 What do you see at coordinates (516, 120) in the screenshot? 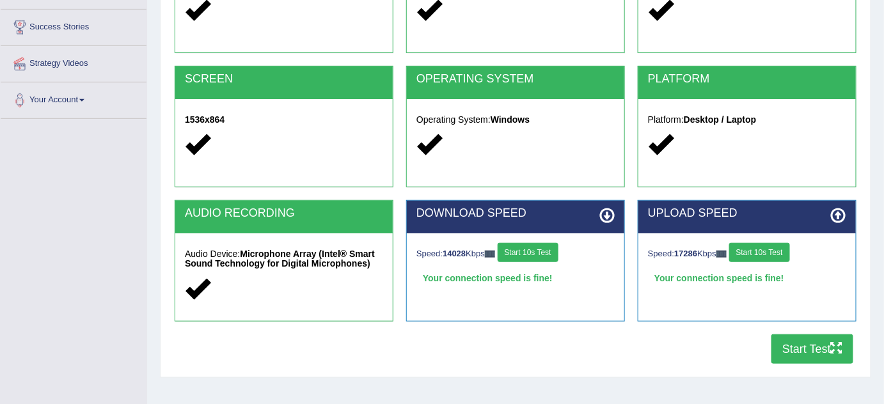
I see `h5: Operating System:` at bounding box center [516, 120].